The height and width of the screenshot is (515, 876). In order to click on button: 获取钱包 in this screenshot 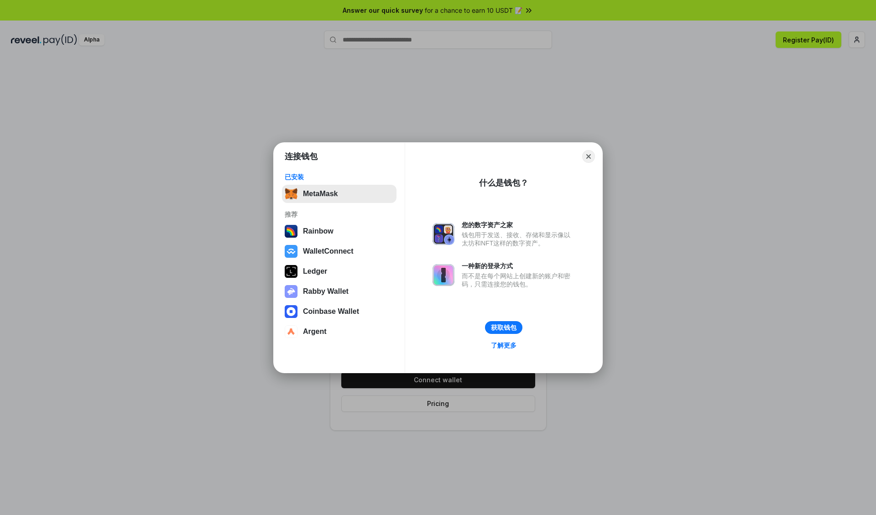, I will do `click(504, 328)`.